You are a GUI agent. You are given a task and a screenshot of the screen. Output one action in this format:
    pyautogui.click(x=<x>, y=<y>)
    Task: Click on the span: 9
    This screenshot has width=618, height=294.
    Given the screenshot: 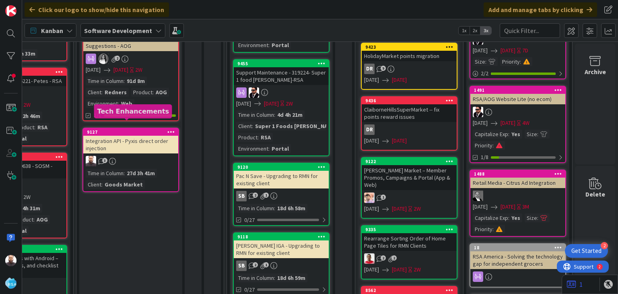 What is the action you would take?
    pyautogui.click(x=383, y=68)
    